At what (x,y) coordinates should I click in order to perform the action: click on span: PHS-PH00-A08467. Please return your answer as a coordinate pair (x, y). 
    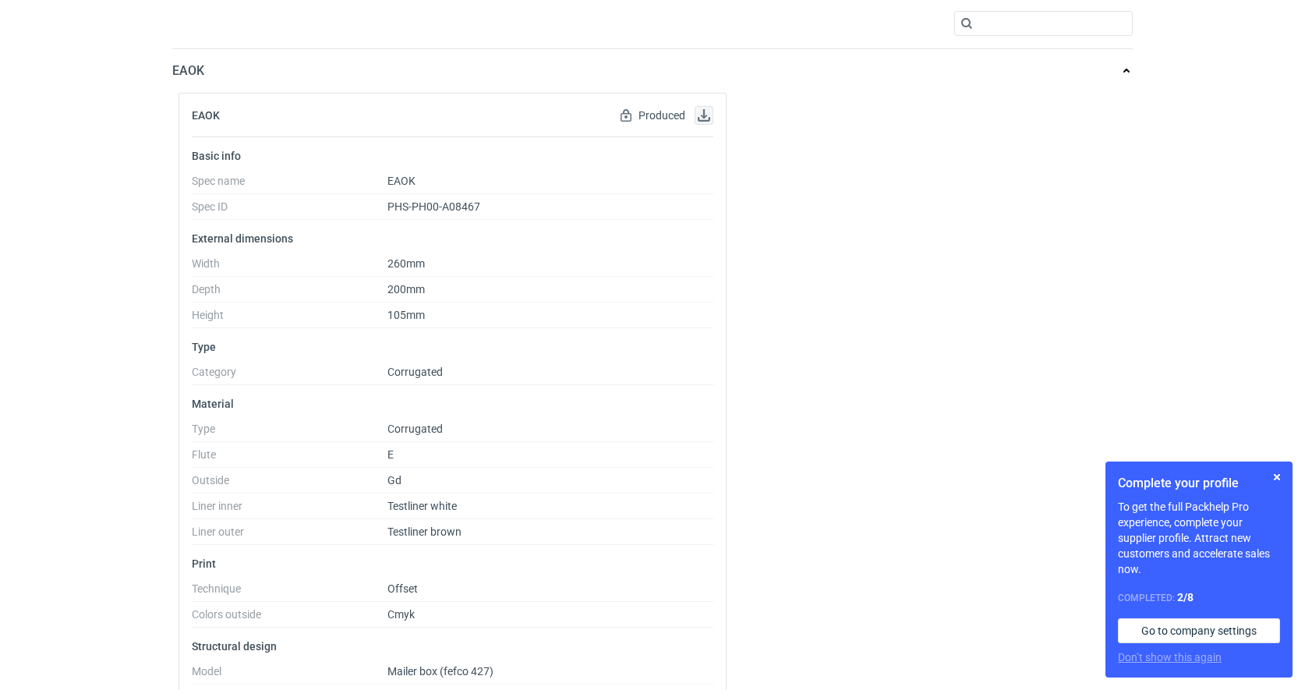
    Looking at the image, I should click on (434, 207).